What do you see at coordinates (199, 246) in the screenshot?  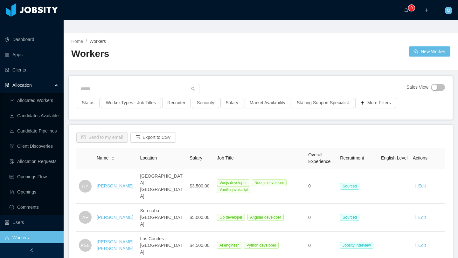 I see `span: $4,500.00` at bounding box center [199, 246].